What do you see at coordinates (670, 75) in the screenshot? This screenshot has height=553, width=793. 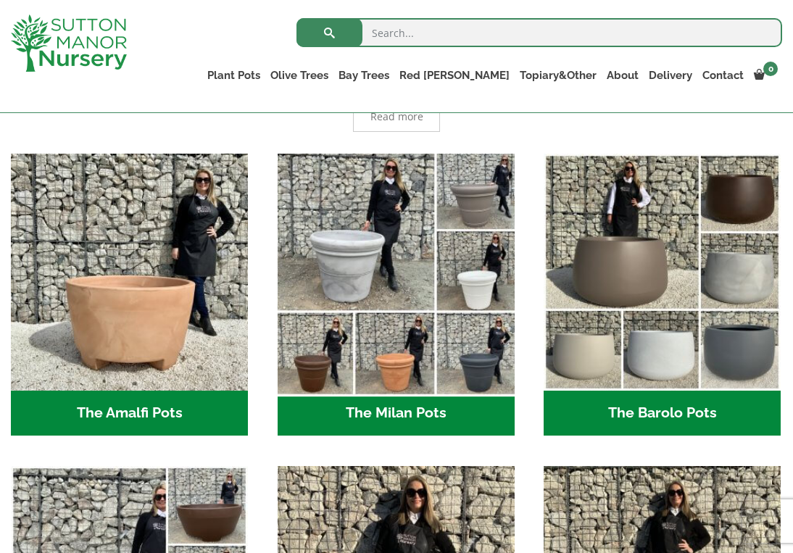 I see `a: Delivery` at bounding box center [670, 75].